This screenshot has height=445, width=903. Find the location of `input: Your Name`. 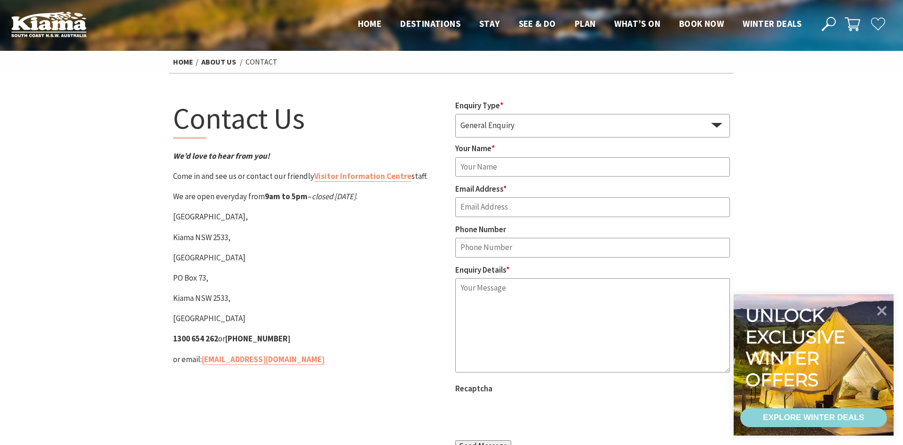

input: Your Name is located at coordinates (593, 167).